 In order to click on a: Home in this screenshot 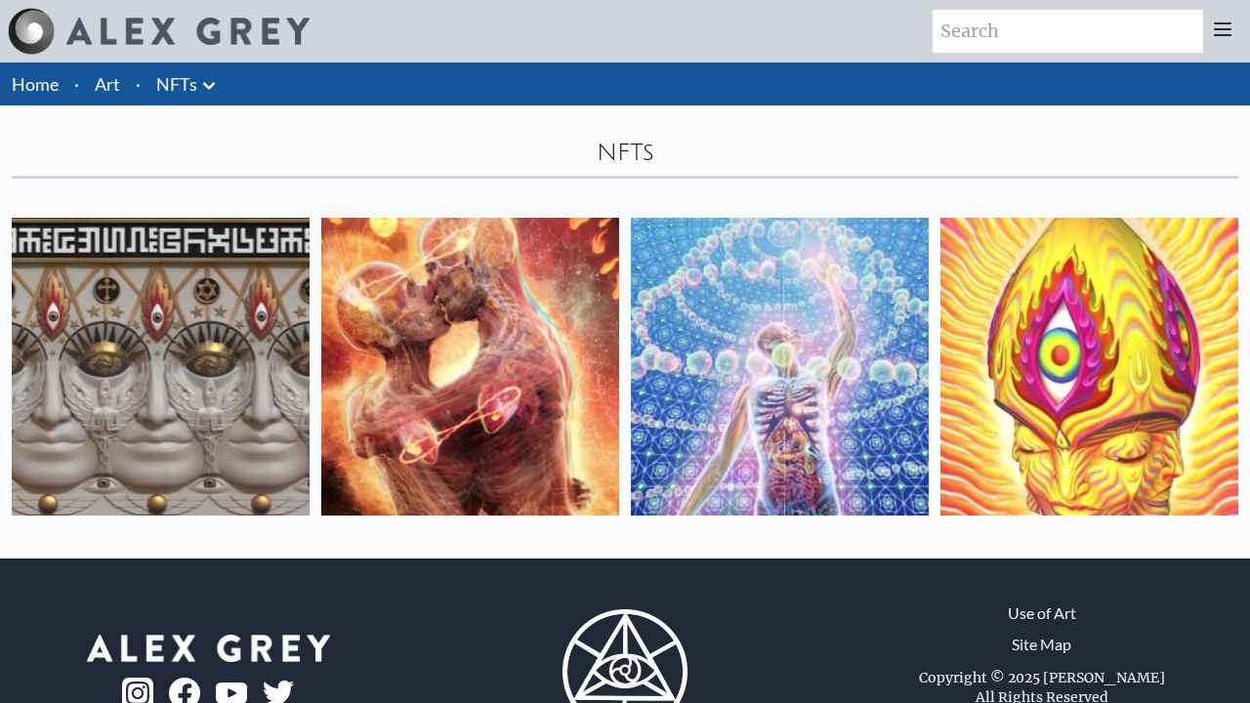, I will do `click(35, 84)`.